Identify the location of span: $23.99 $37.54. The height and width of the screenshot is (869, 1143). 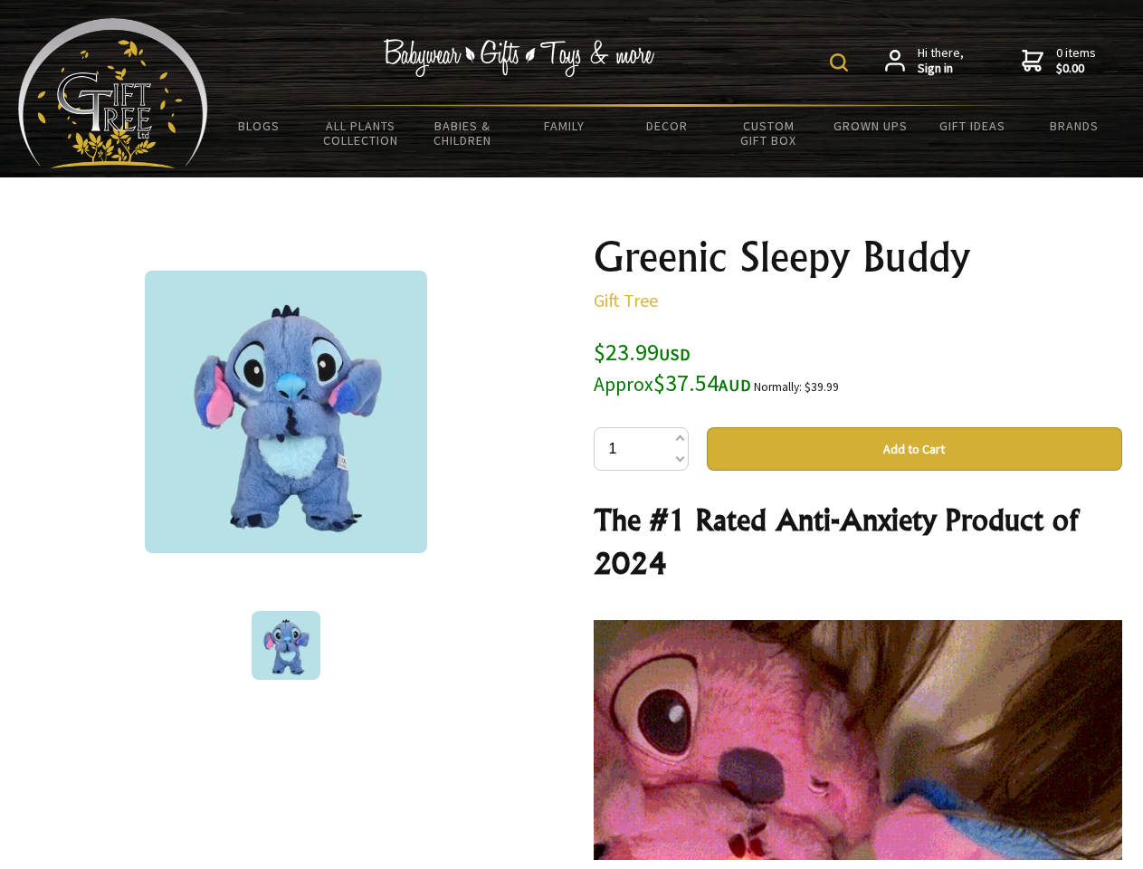
(673, 367).